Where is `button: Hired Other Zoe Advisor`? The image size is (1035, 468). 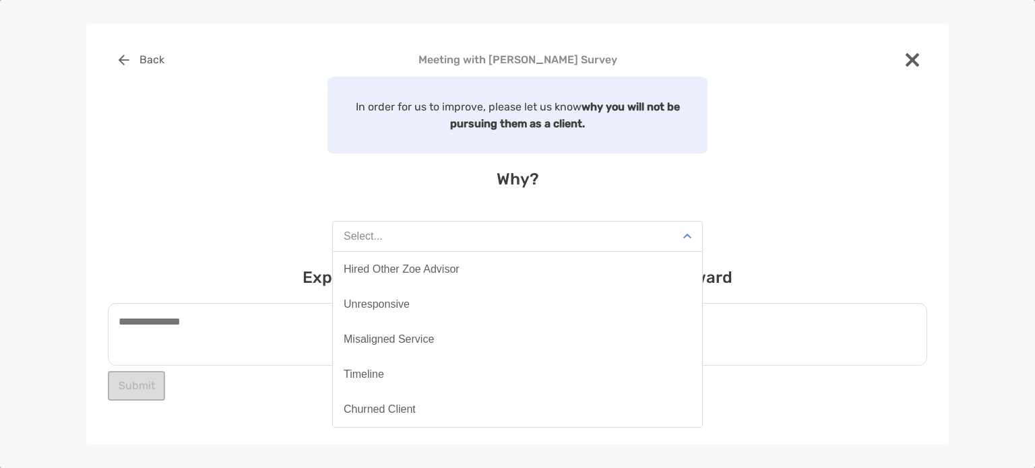
button: Hired Other Zoe Advisor is located at coordinates (517, 269).